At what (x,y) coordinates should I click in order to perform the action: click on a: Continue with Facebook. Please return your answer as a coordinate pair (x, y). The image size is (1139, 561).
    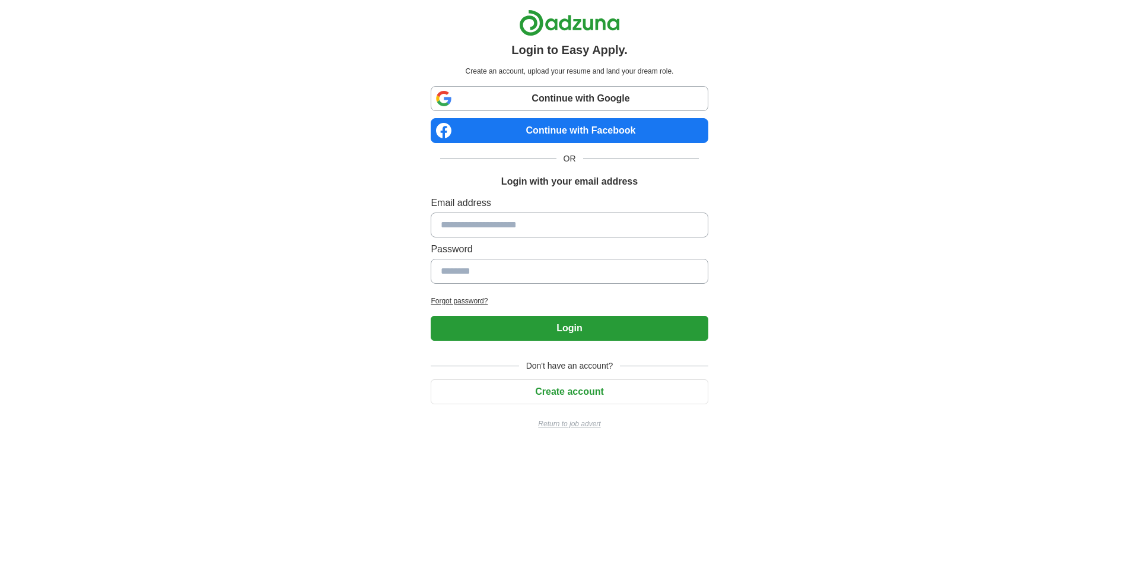
    Looking at the image, I should click on (569, 131).